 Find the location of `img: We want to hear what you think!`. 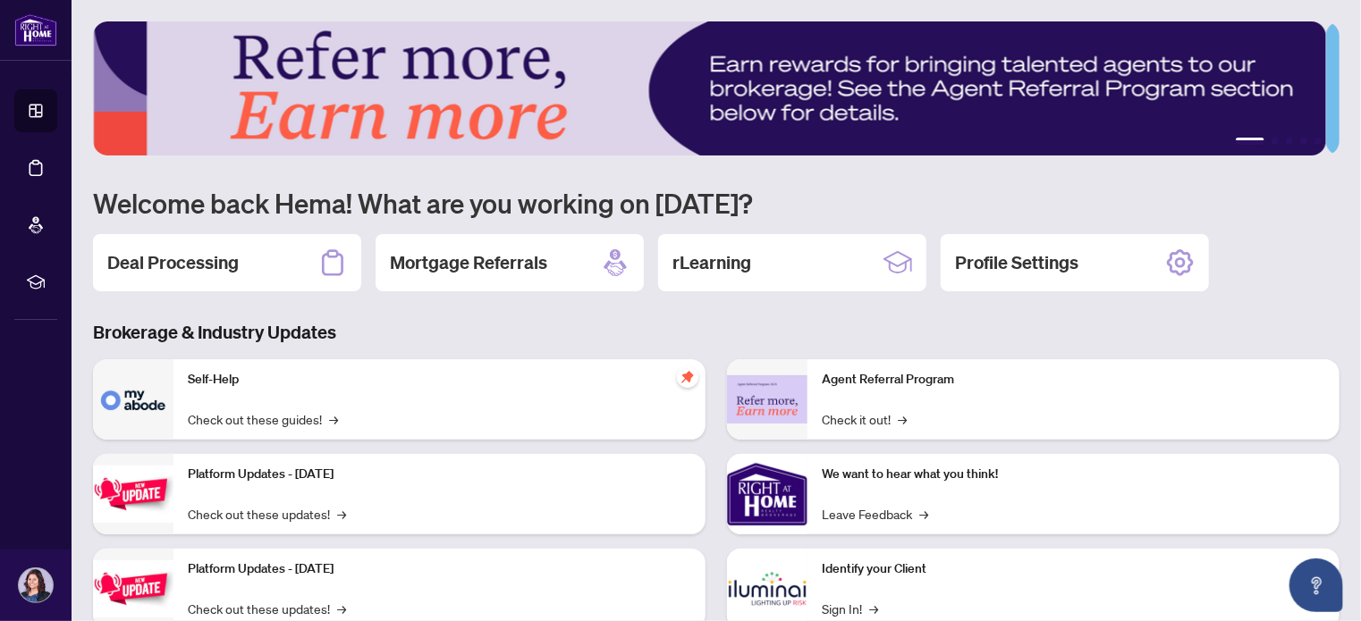

img: We want to hear what you think! is located at coordinates (767, 494).